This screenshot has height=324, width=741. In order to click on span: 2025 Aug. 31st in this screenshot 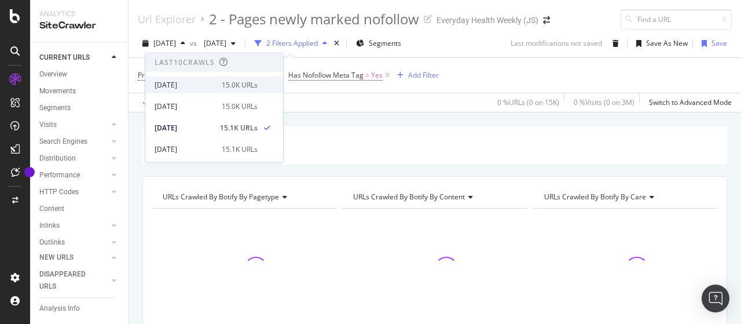, I will do `click(164, 43)`.